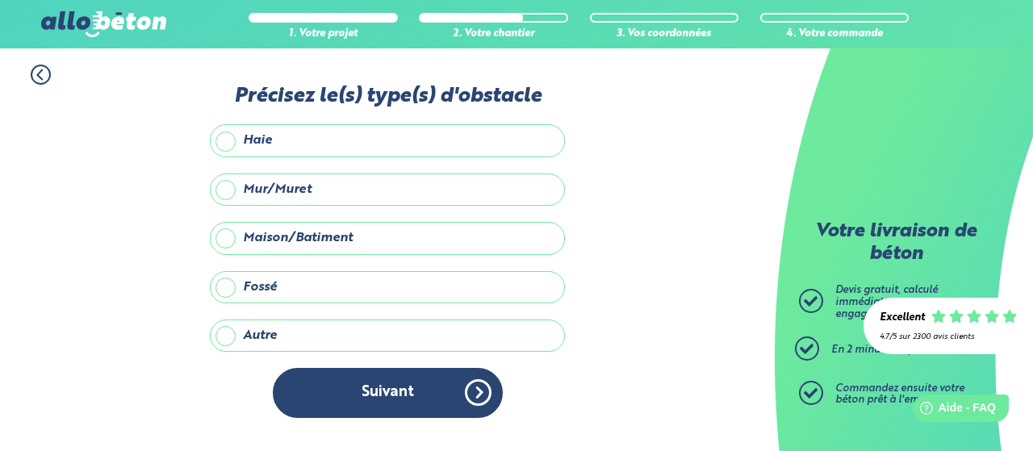 This screenshot has width=1033, height=451. What do you see at coordinates (387, 238) in the screenshot?
I see `label: Maison/Batiment` at bounding box center [387, 238].